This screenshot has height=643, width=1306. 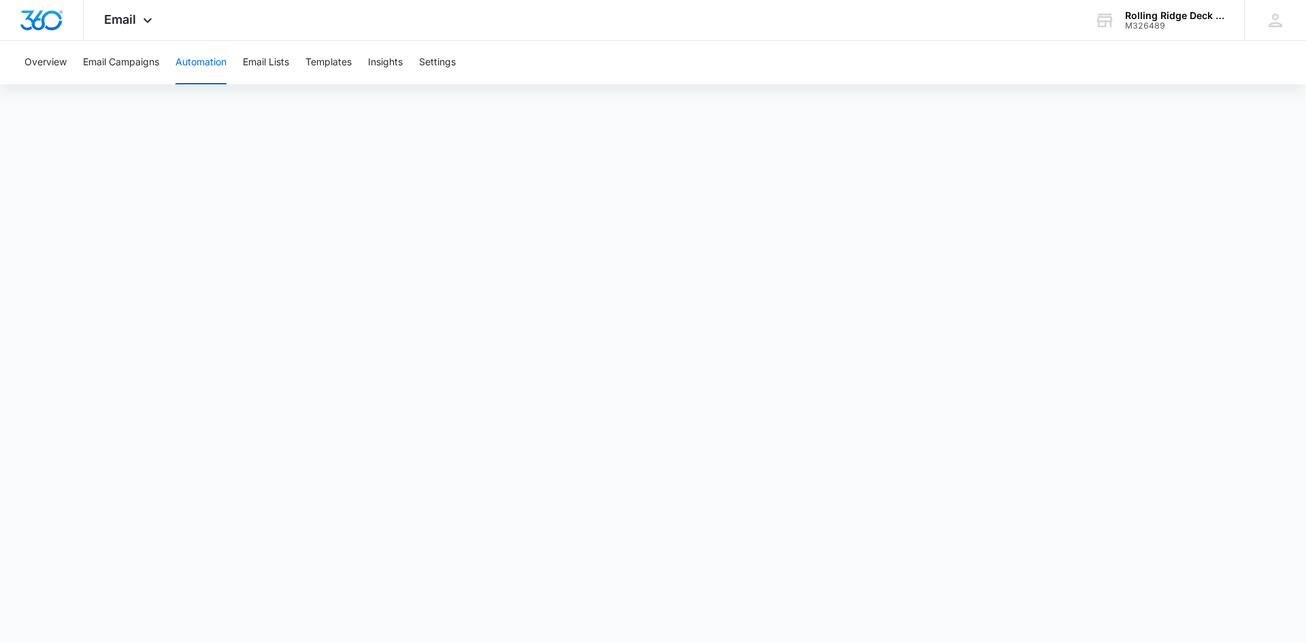 I want to click on button: Overview, so click(x=46, y=63).